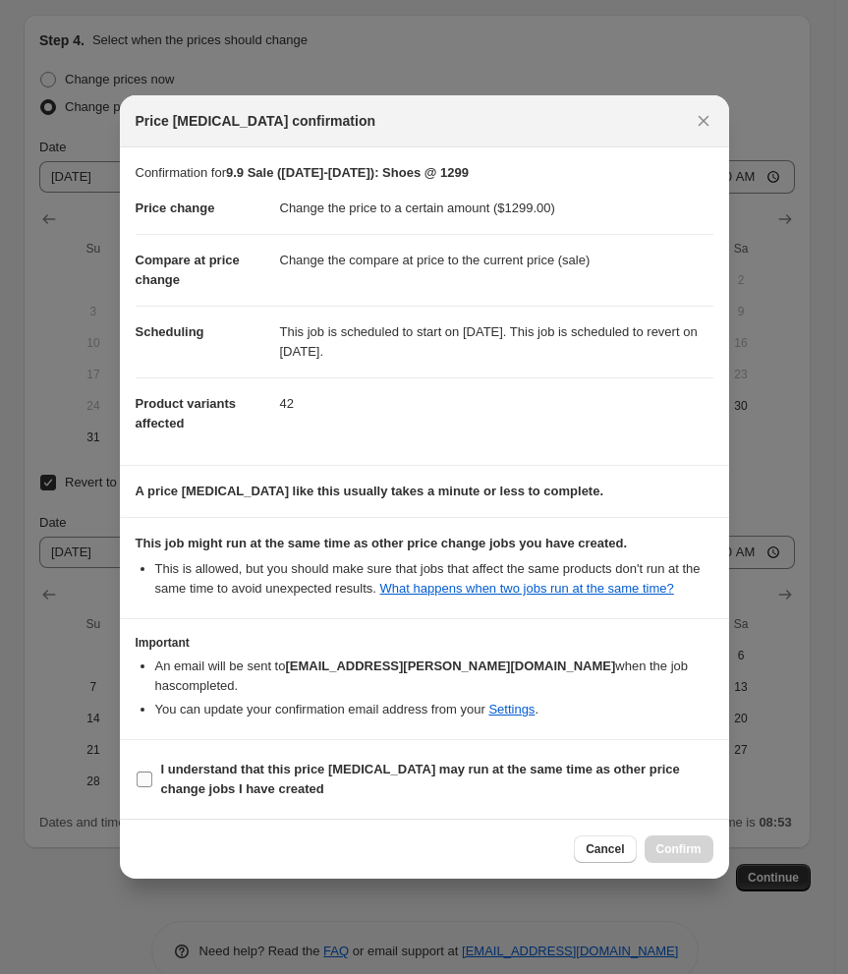 The width and height of the screenshot is (848, 974). Describe the element at coordinates (434, 579) in the screenshot. I see `li: This is allowed, but you should make sure that jobs that affect the same products don ' t run at ...` at that location.